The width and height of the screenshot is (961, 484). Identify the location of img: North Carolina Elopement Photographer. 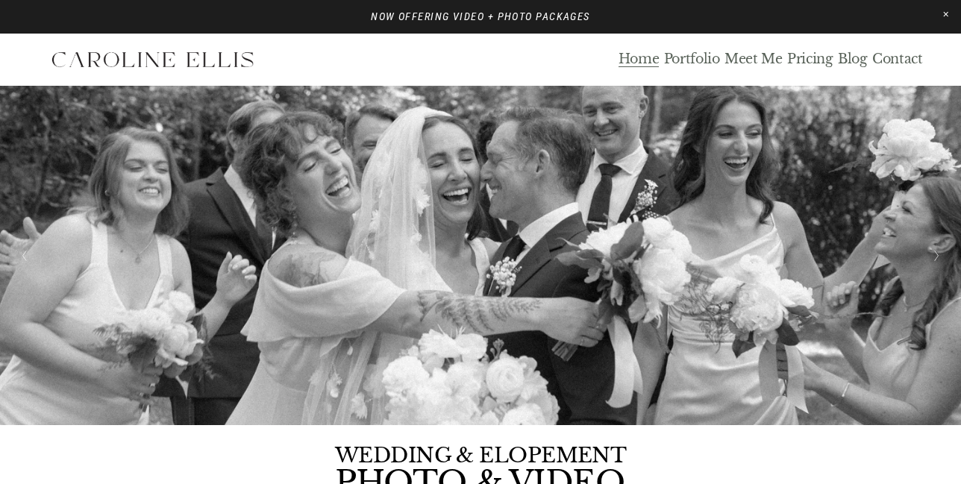
(152, 60).